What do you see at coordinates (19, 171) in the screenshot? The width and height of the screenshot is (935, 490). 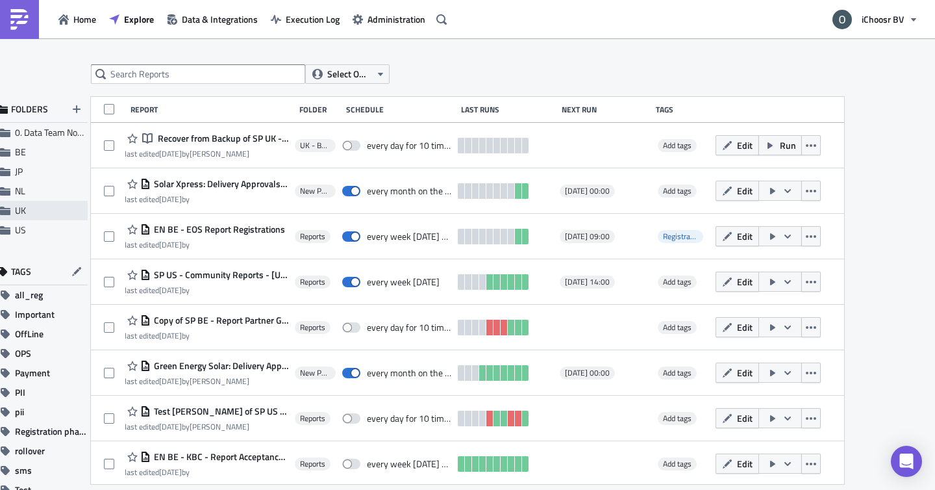 I see `span: JP` at bounding box center [19, 171].